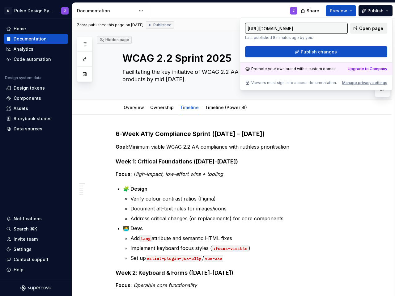 The width and height of the screenshot is (395, 296). What do you see at coordinates (134, 107) in the screenshot?
I see `div: Overview` at bounding box center [134, 107].